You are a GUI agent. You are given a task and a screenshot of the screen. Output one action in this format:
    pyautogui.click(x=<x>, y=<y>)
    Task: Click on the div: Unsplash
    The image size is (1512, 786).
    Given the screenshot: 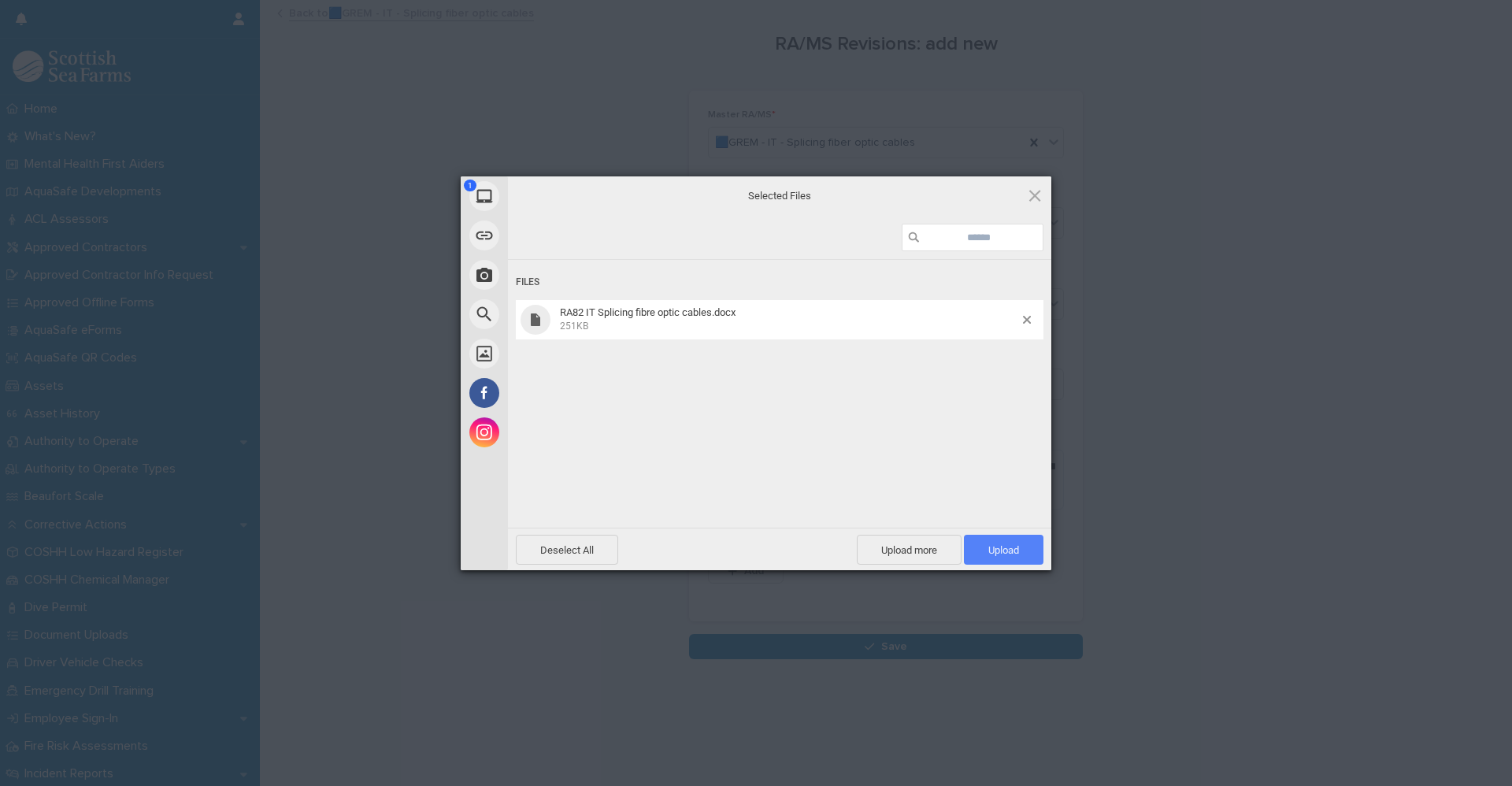 What is the action you would take?
    pyautogui.click(x=555, y=354)
    